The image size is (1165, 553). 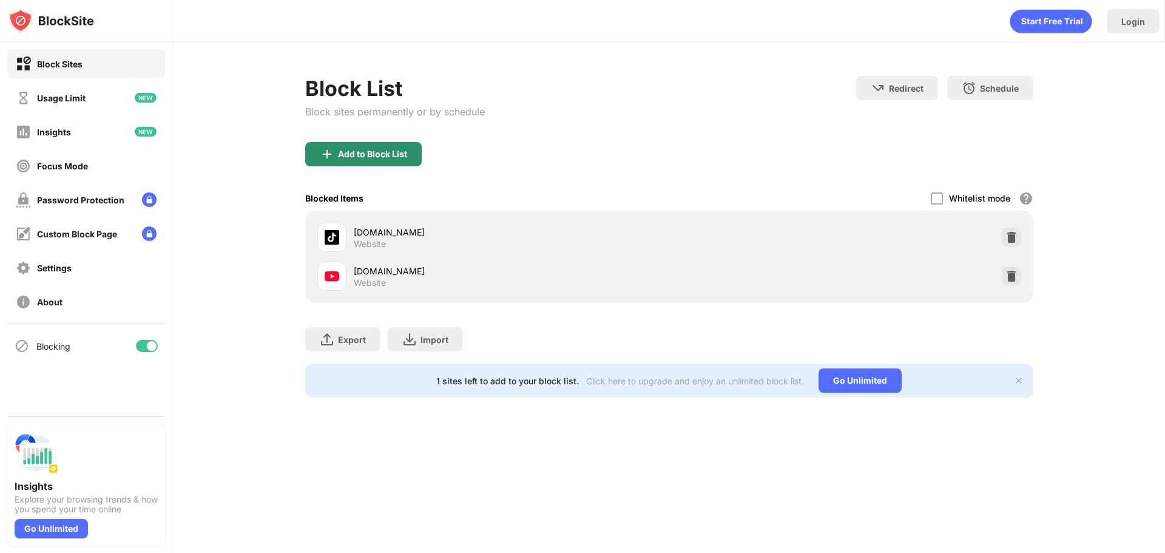 What do you see at coordinates (54, 267) in the screenshot?
I see `div: Settings` at bounding box center [54, 267].